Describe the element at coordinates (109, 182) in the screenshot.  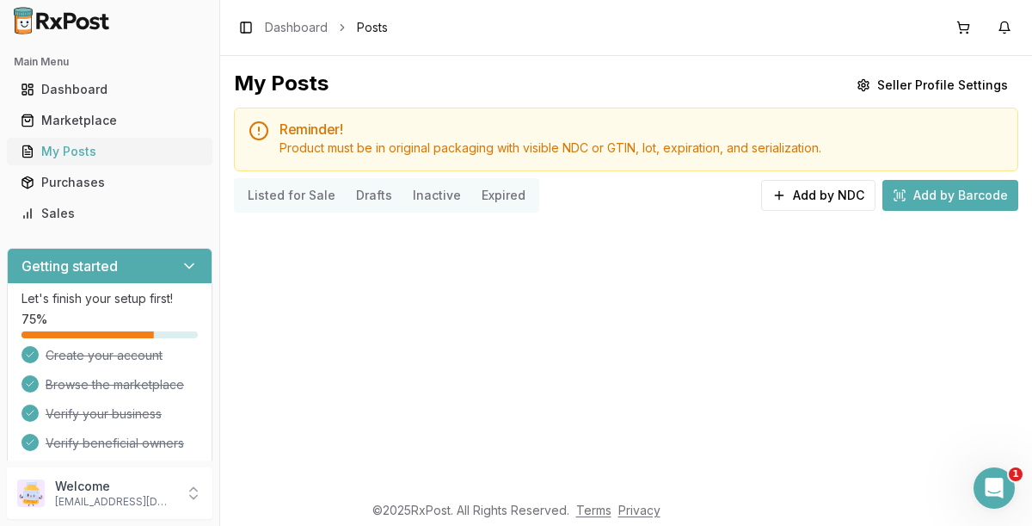
I see `button: Purchases` at that location.